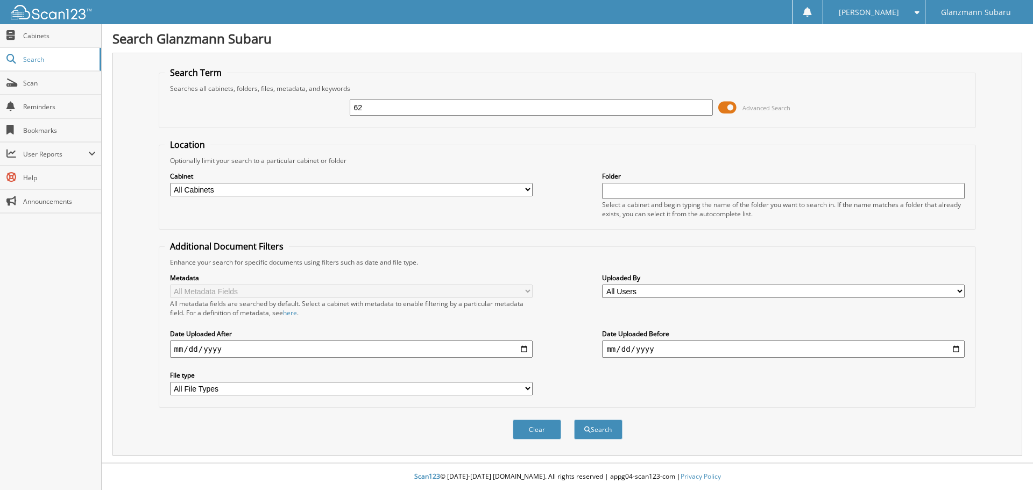 This screenshot has height=490, width=1033. What do you see at coordinates (351, 375) in the screenshot?
I see `label: File type` at bounding box center [351, 375].